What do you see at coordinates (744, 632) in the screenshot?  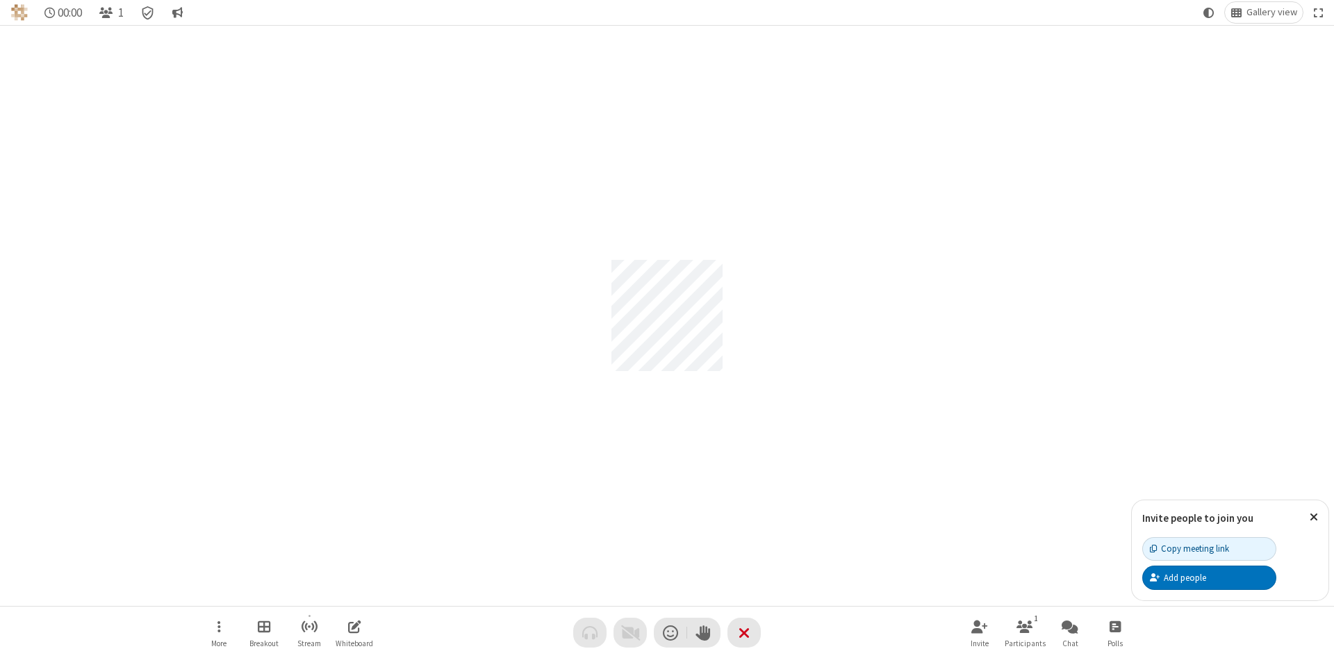 I see `button: End or leave meeting` at bounding box center [744, 632].